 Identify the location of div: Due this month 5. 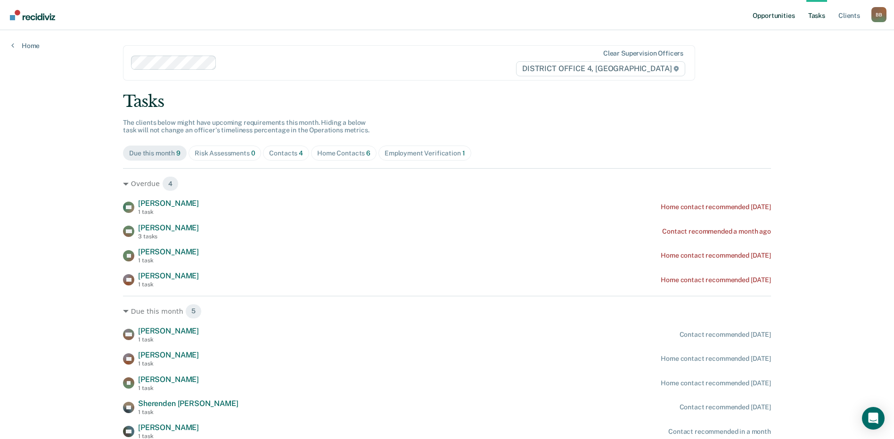
(447, 311).